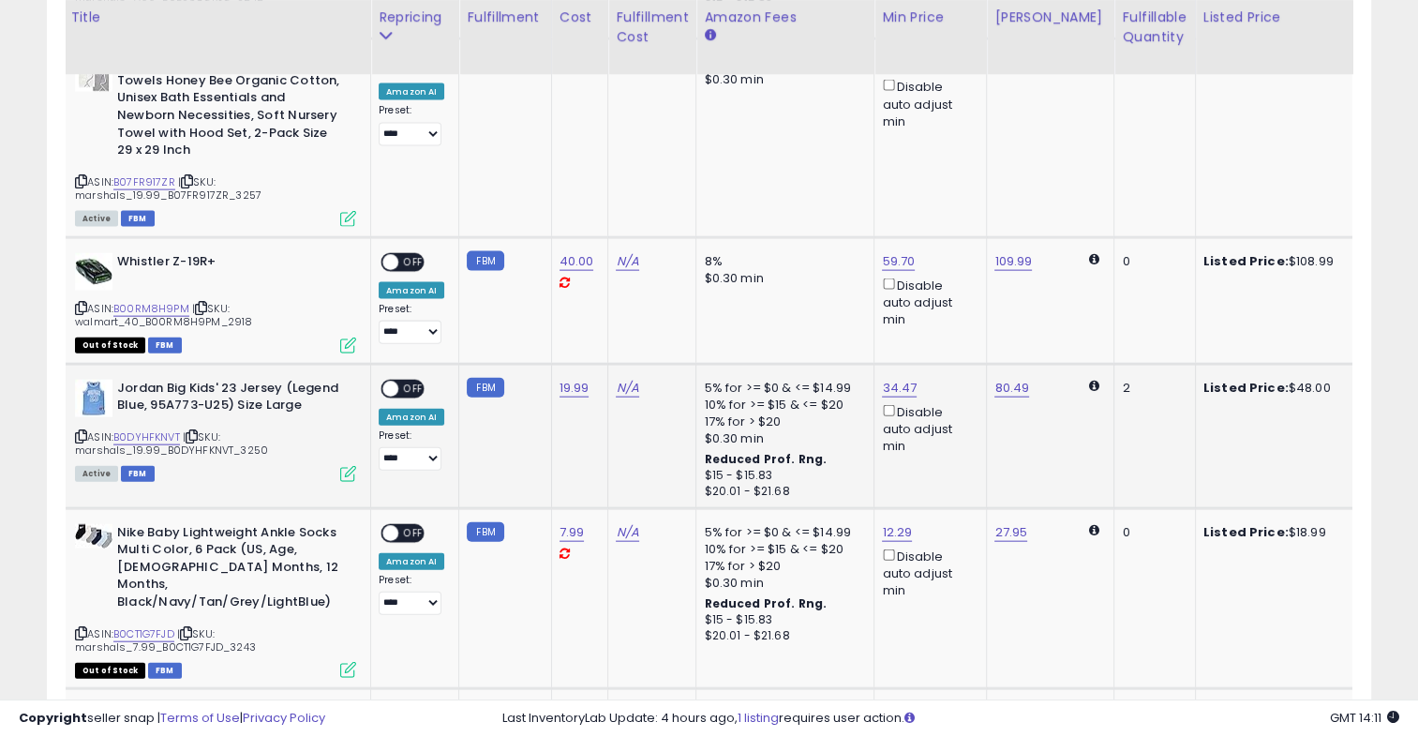 The width and height of the screenshot is (1418, 737). What do you see at coordinates (572, 532) in the screenshot?
I see `a: 7.99` at bounding box center [572, 532].